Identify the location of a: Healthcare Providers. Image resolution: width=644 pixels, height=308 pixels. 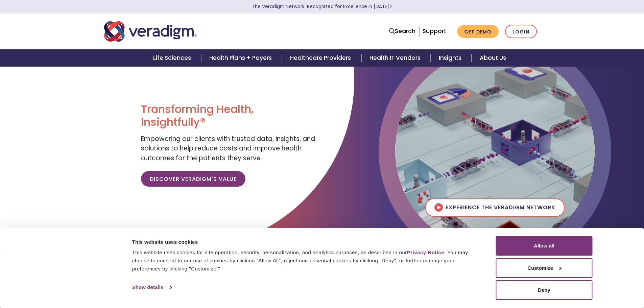
(322, 58).